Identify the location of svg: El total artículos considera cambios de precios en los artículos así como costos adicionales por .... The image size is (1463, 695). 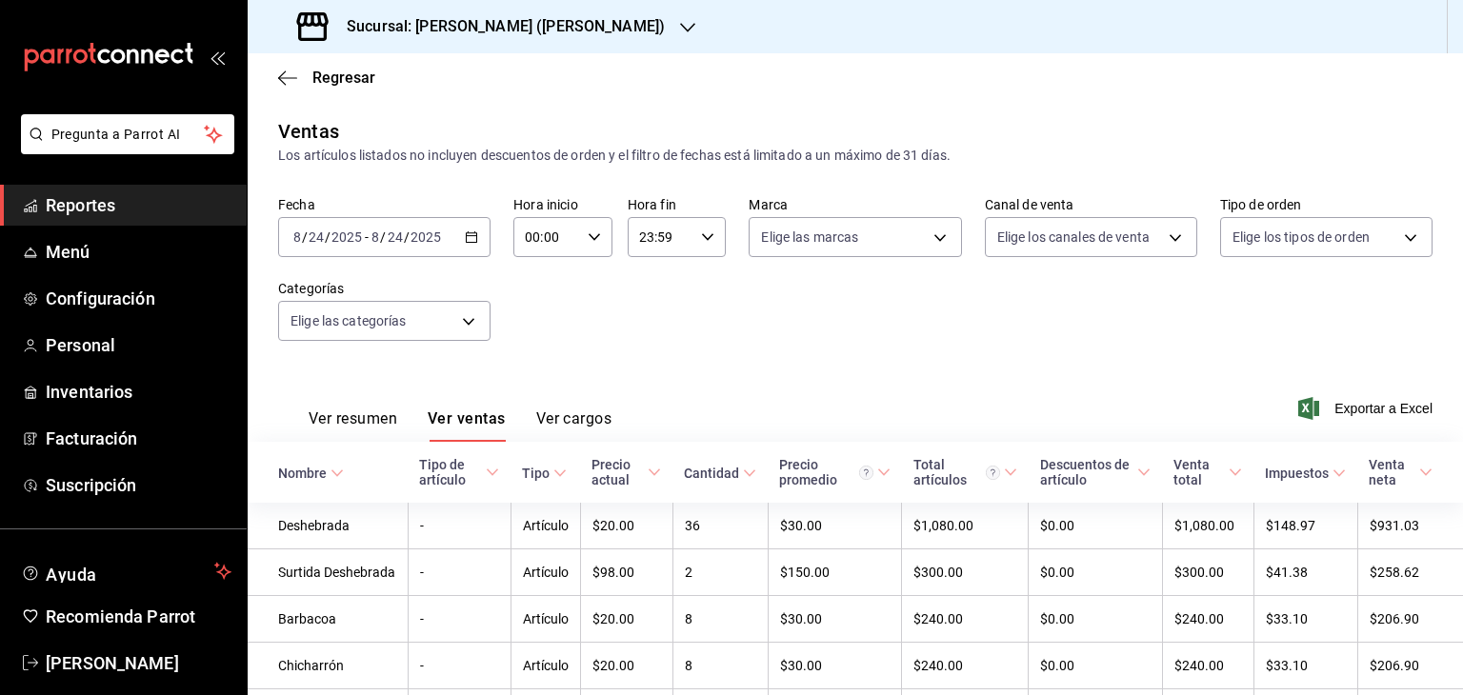
(992, 472).